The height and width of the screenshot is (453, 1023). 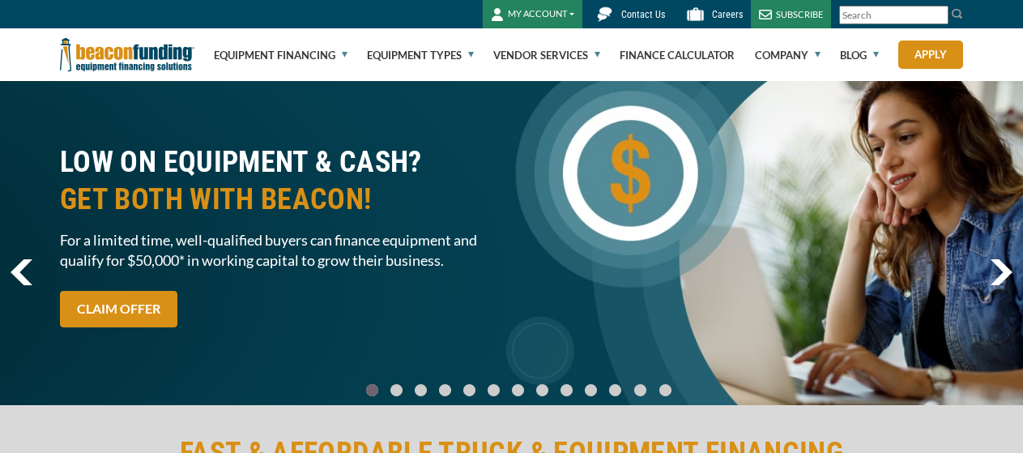 What do you see at coordinates (281, 181) in the screenshot?
I see `h2: LOW ON EQUIPMENT & CASH?` at bounding box center [281, 181].